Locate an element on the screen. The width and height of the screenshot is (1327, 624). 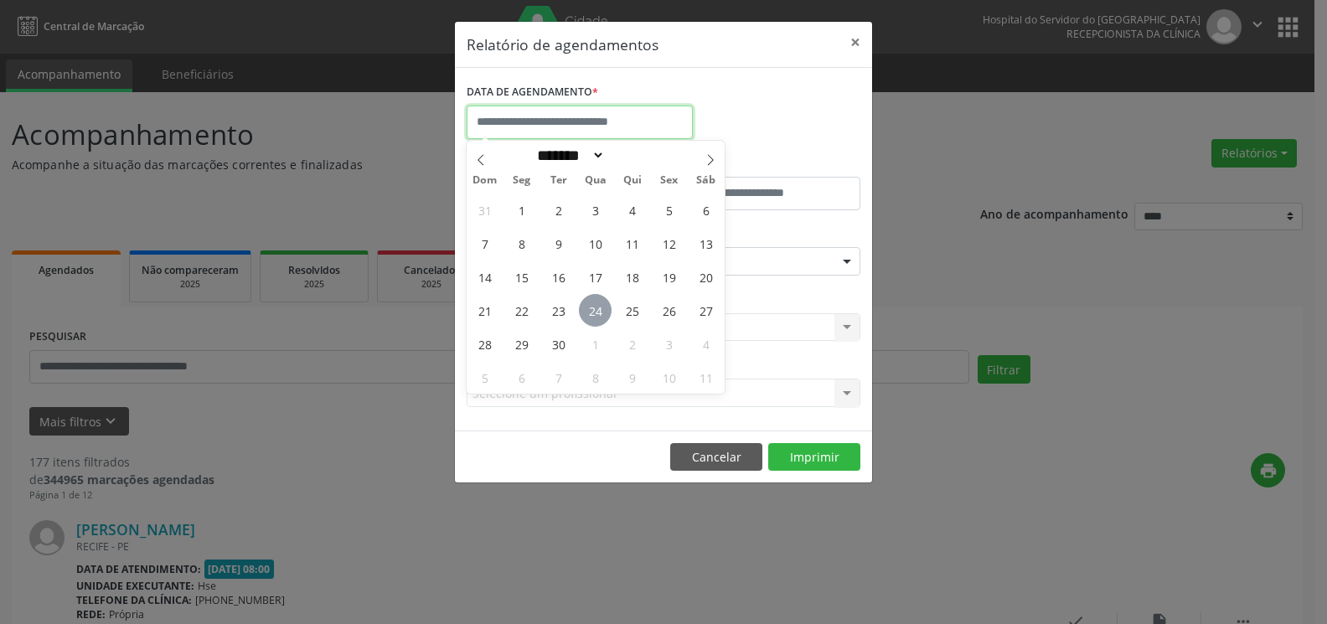
span: Sex is located at coordinates (669, 180).